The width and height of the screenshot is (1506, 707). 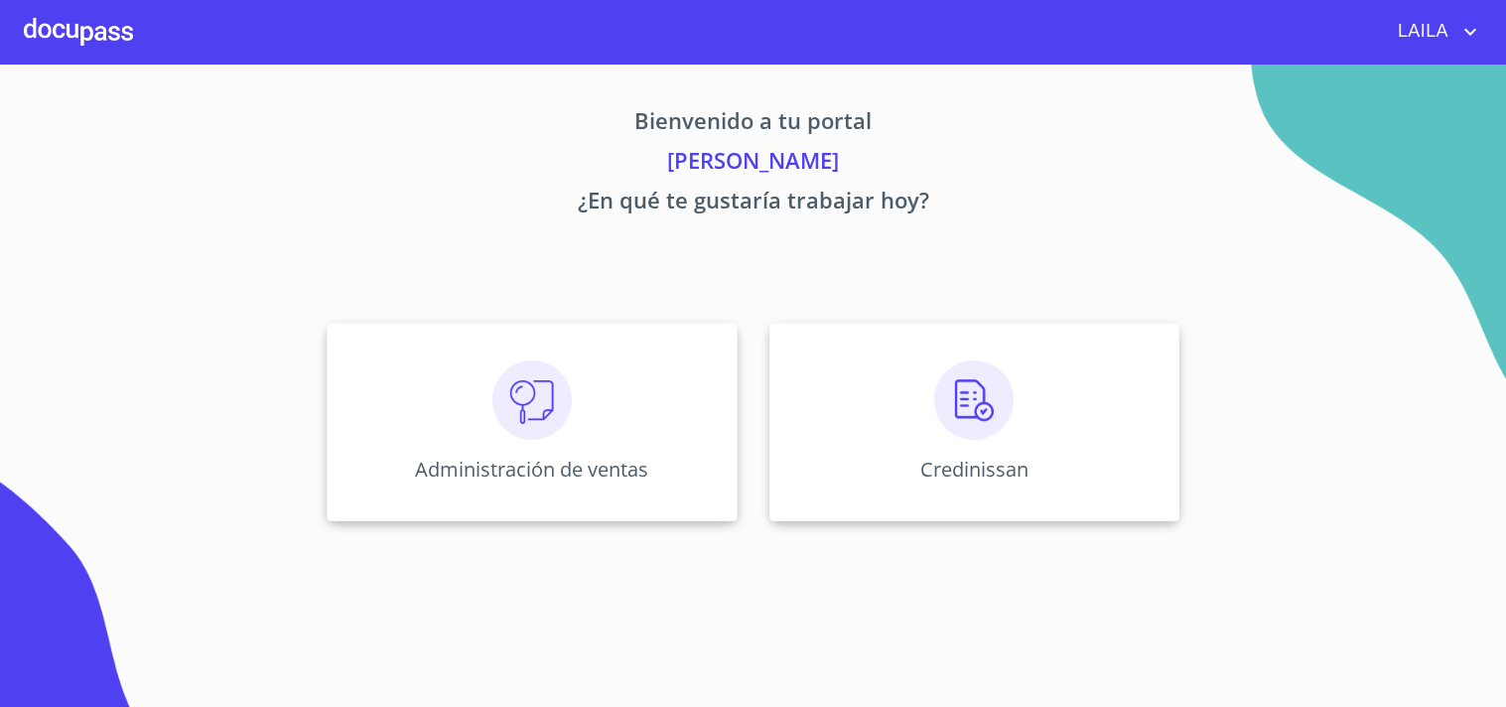 What do you see at coordinates (974, 400) in the screenshot?
I see `img: verificacion.png` at bounding box center [974, 400].